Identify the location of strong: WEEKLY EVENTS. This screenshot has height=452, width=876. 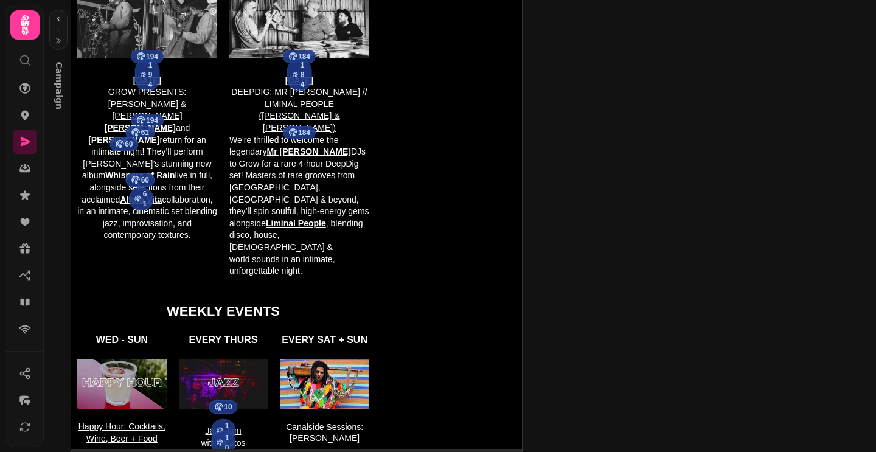
(223, 311).